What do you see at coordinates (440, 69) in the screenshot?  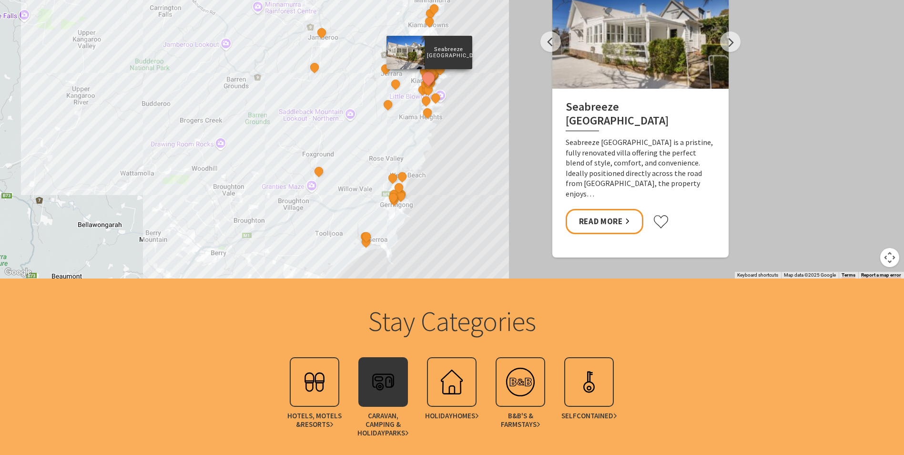 I see `button: See detail about Kiama Harbour Cabins` at bounding box center [440, 69].